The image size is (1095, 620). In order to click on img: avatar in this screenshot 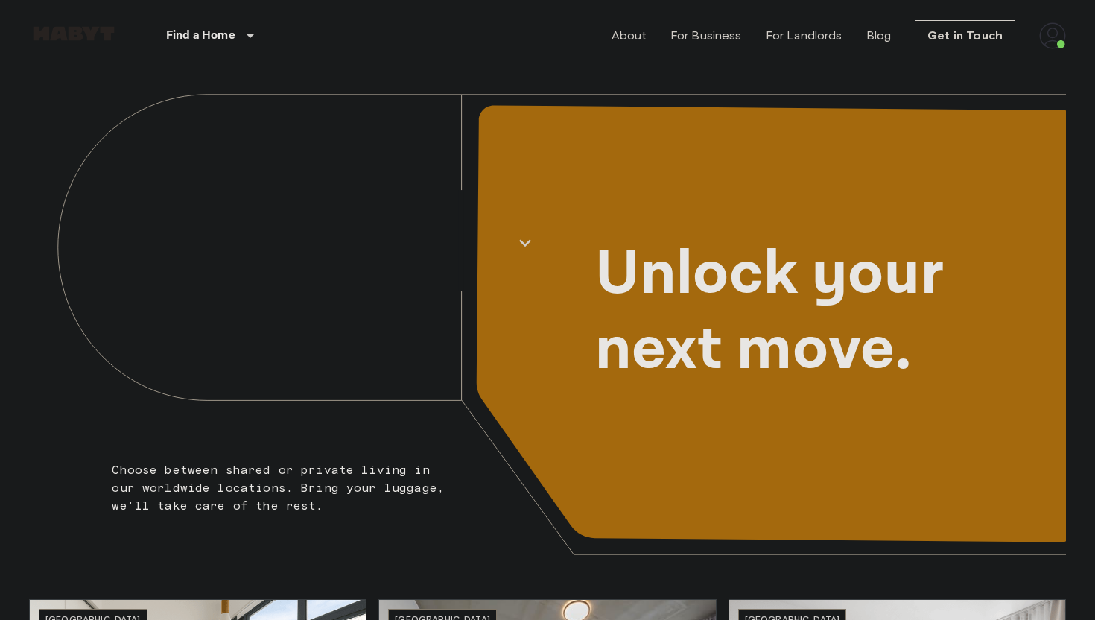, I will do `click(1053, 36)`.